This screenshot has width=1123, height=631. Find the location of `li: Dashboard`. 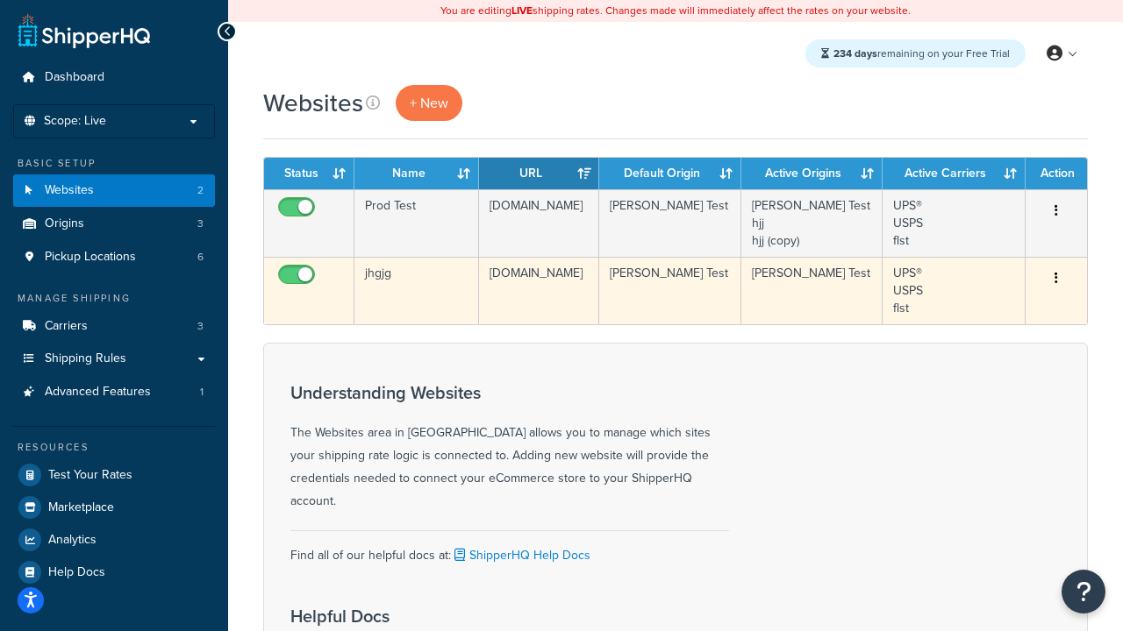

li: Dashboard is located at coordinates (114, 77).